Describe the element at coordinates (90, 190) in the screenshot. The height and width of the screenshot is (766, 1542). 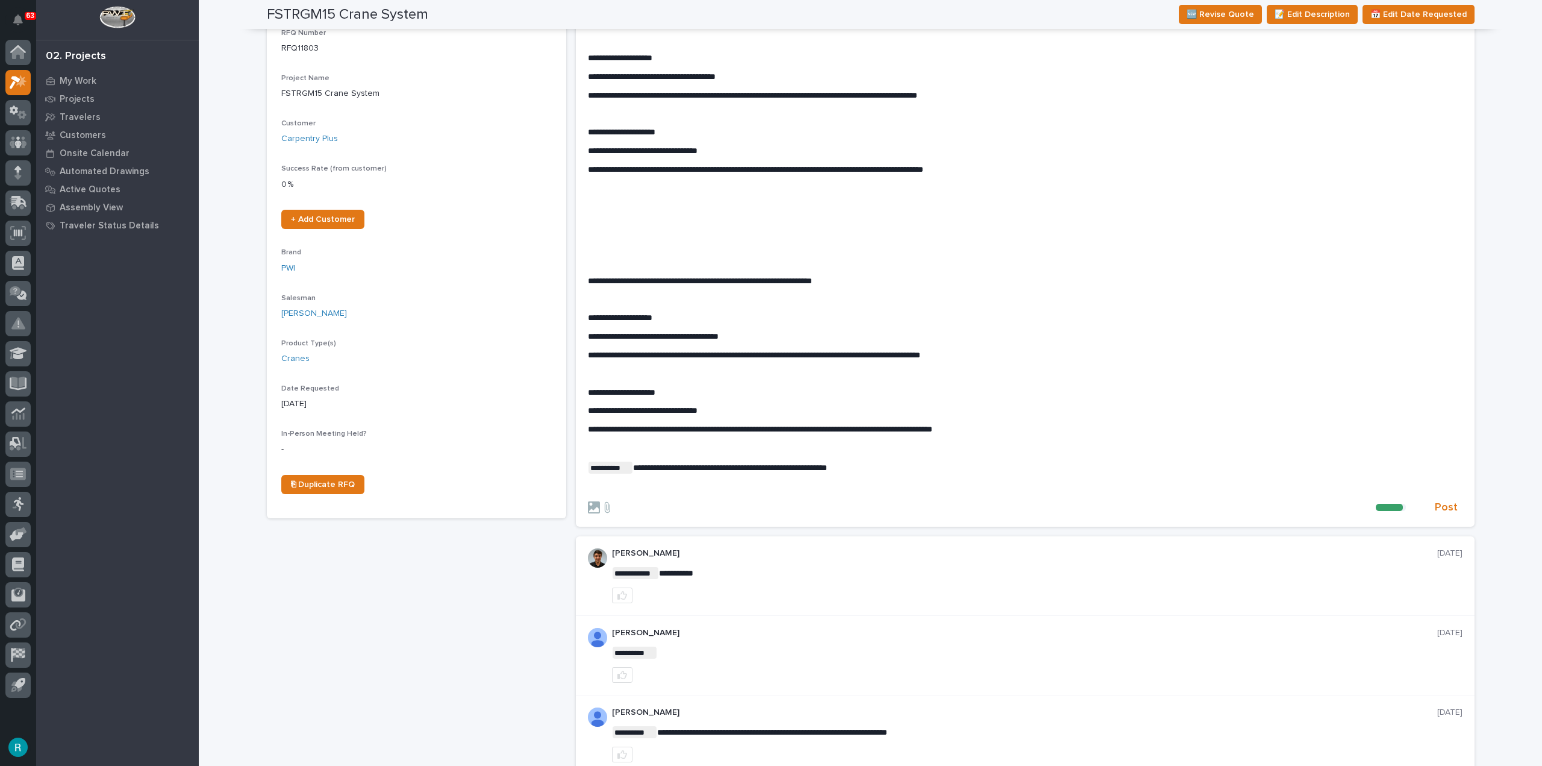
I see `p: Active Quotes` at that location.